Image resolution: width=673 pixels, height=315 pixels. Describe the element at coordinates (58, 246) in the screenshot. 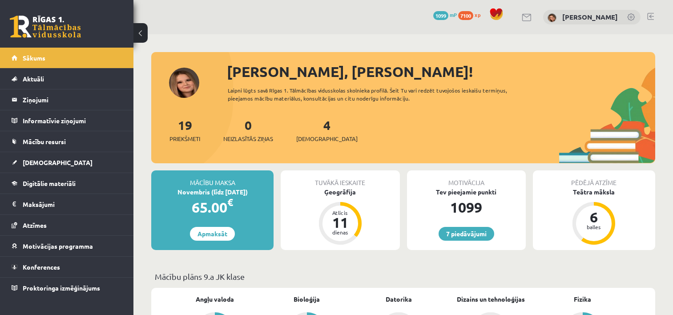

I see `span: Motivācijas programma` at that location.